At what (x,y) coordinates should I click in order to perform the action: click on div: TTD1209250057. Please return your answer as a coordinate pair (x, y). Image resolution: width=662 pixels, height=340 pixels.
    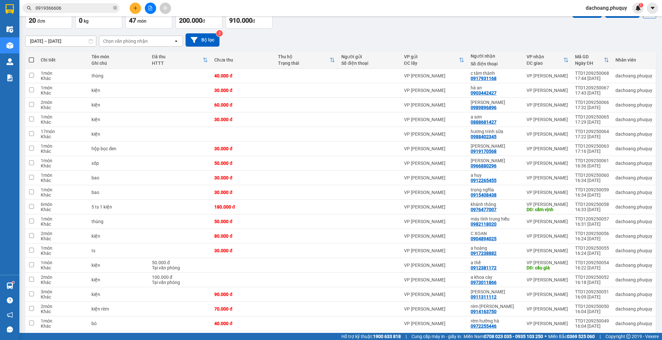
    Looking at the image, I should click on (592, 219).